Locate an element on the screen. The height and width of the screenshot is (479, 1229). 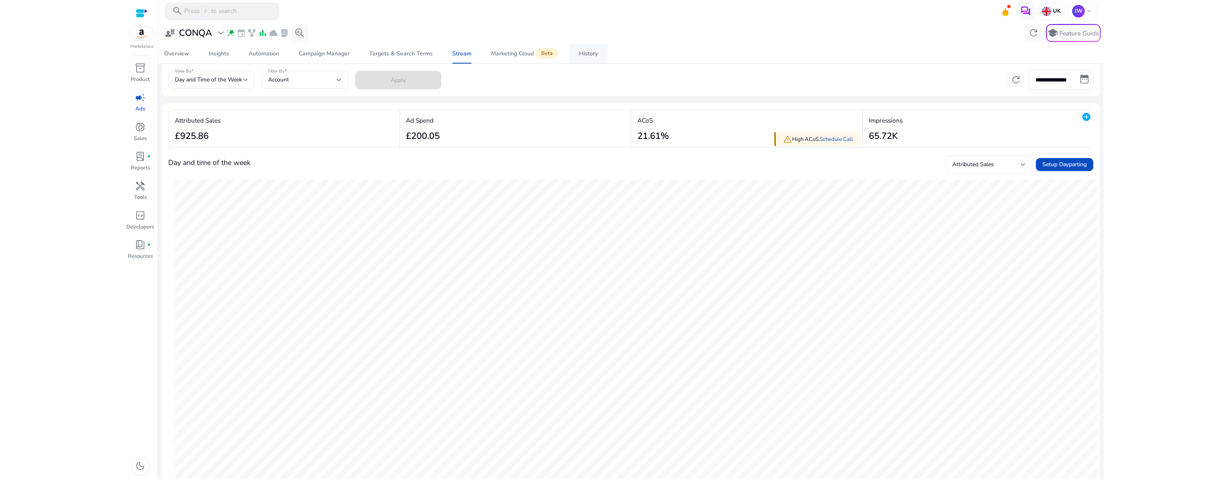
a: code_blocksDevelopers is located at coordinates (140, 223).